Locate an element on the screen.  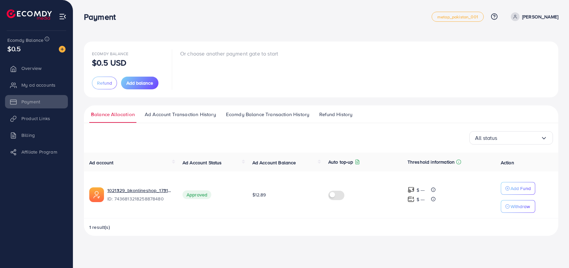
p: Withdraw is located at coordinates (521, 206).